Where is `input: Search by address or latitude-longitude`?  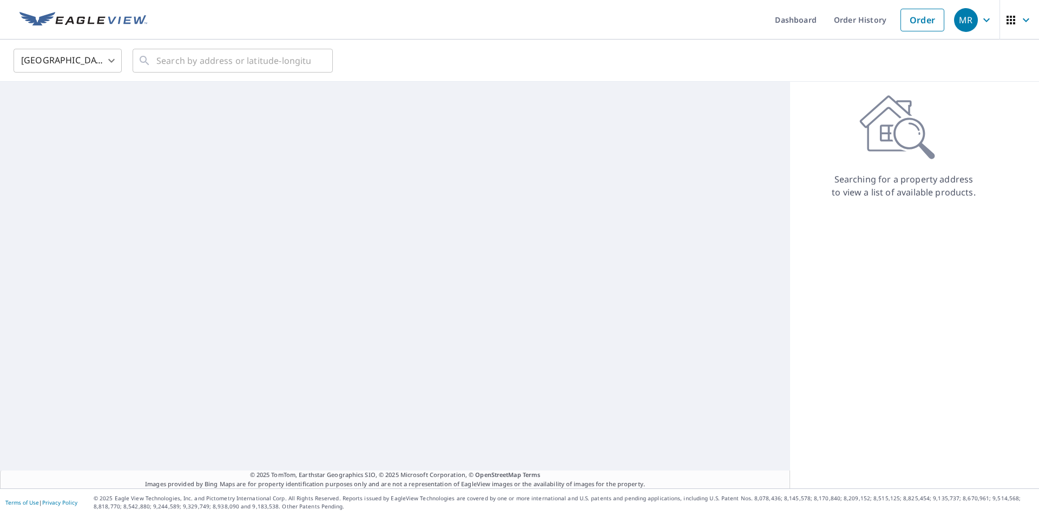 input: Search by address or latitude-longitude is located at coordinates (233, 61).